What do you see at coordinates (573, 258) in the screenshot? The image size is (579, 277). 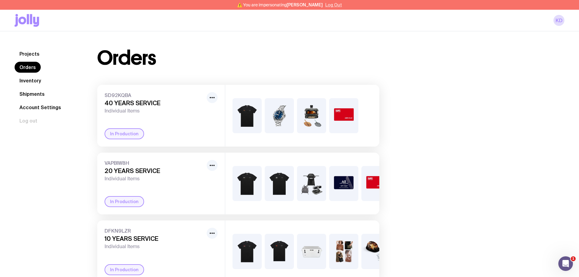 I see `span: 1` at bounding box center [573, 258].